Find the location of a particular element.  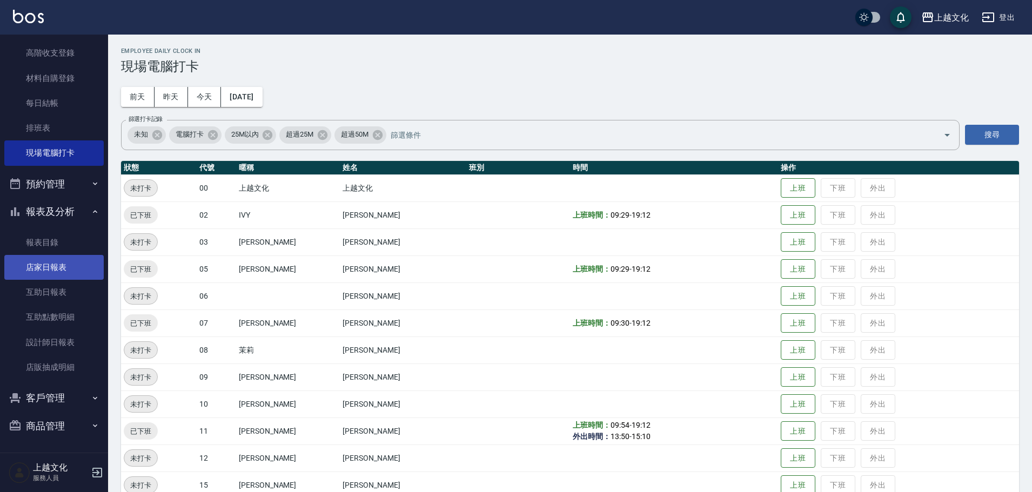

button: 前天 is located at coordinates (138, 97).